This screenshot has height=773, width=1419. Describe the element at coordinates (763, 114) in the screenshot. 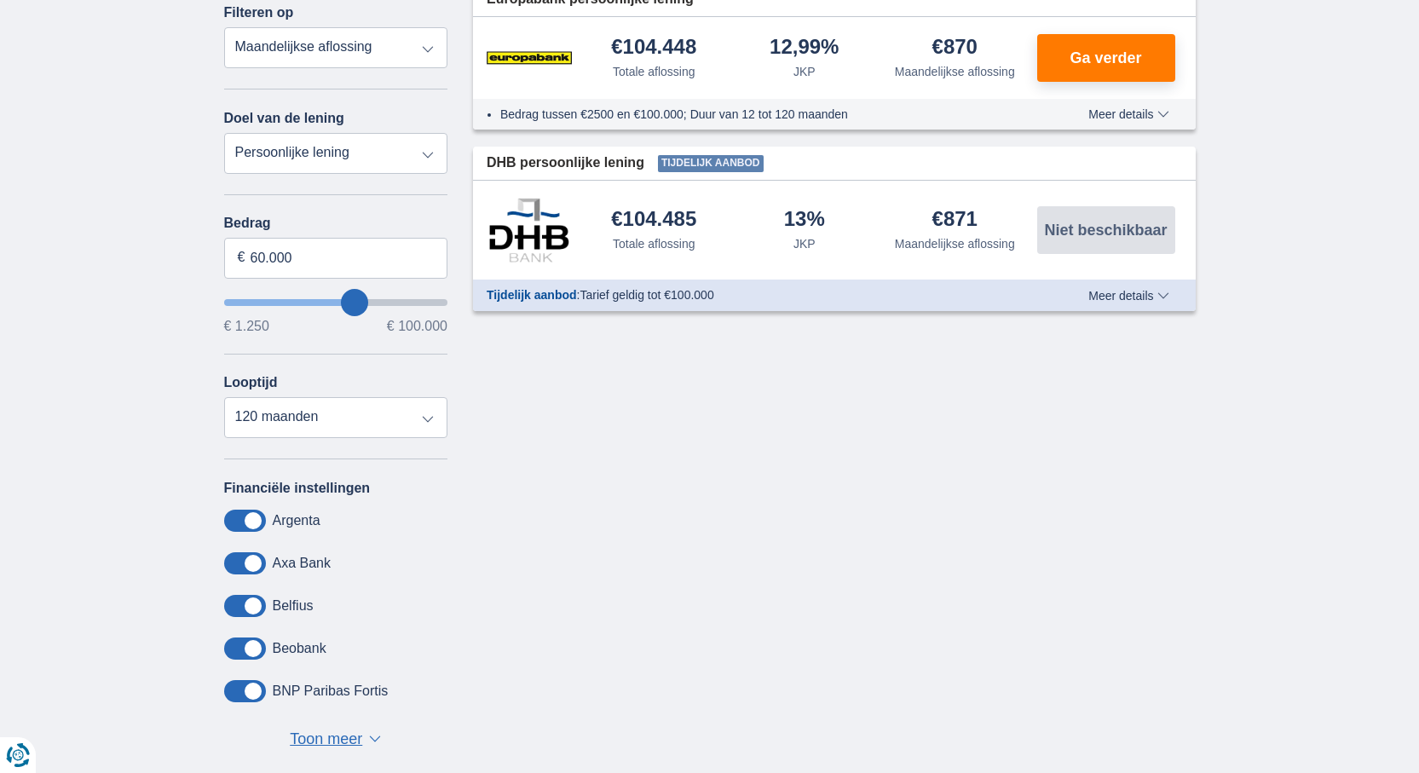

I see `li: Bedrag tussen €2500 en €100.000; Duur van 12 tot 120 maanden` at that location.